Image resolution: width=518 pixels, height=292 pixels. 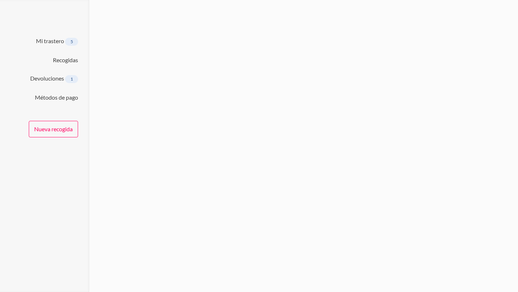 What do you see at coordinates (72, 79) in the screenshot?
I see `span: 1` at bounding box center [72, 79].